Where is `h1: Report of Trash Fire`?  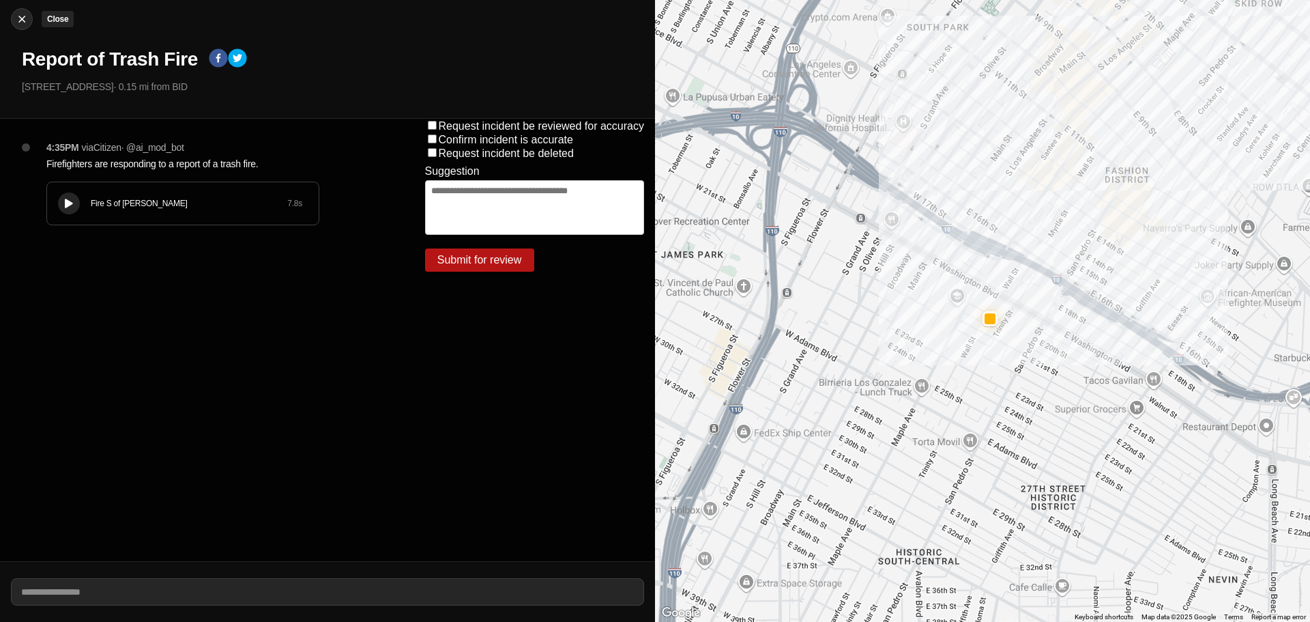
h1: Report of Trash Fire is located at coordinates (110, 59).